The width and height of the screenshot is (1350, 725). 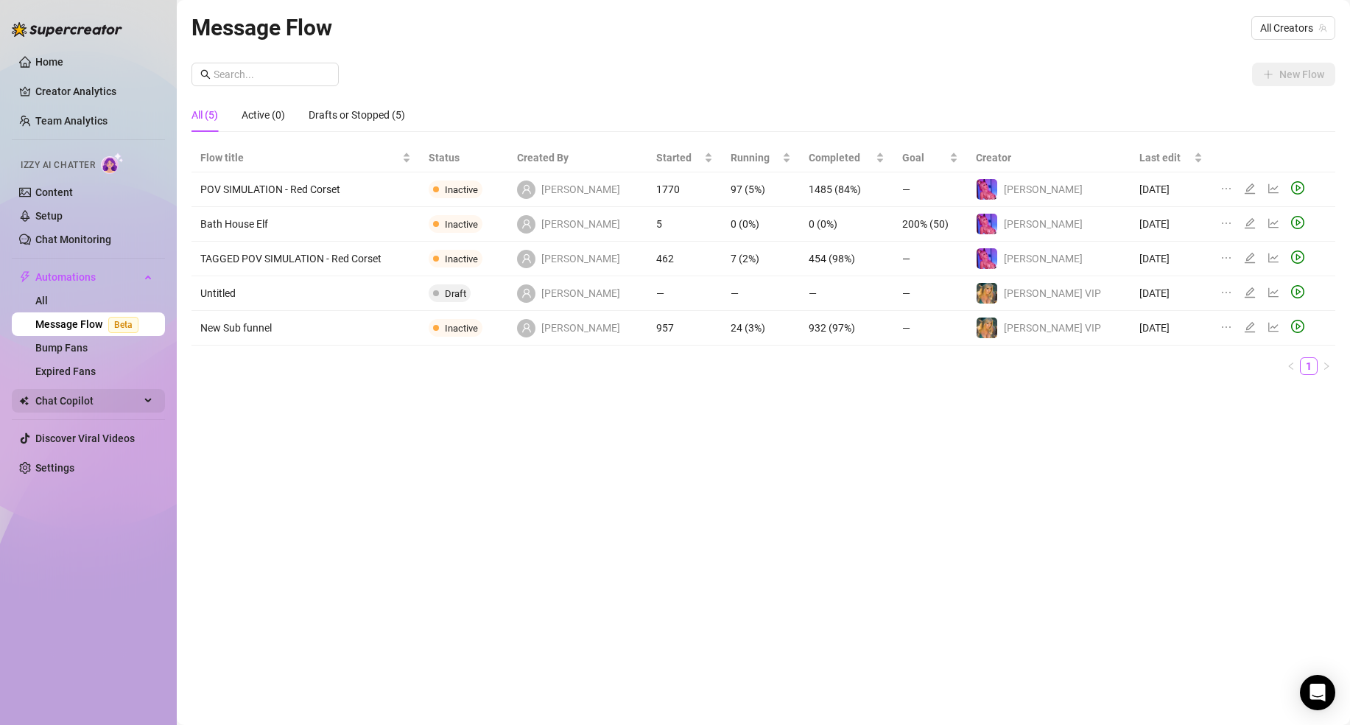 I want to click on a: All, so click(x=41, y=300).